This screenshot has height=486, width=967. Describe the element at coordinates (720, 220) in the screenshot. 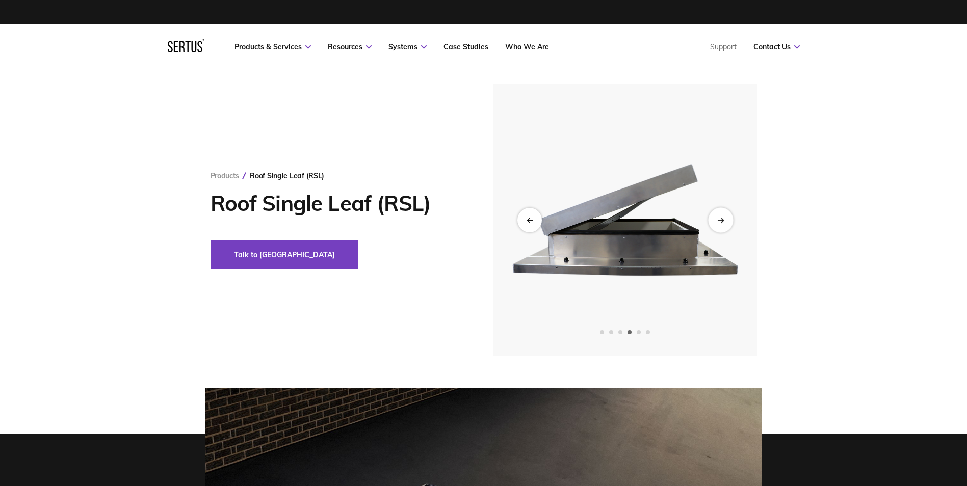

I see `div: Next slide` at that location.